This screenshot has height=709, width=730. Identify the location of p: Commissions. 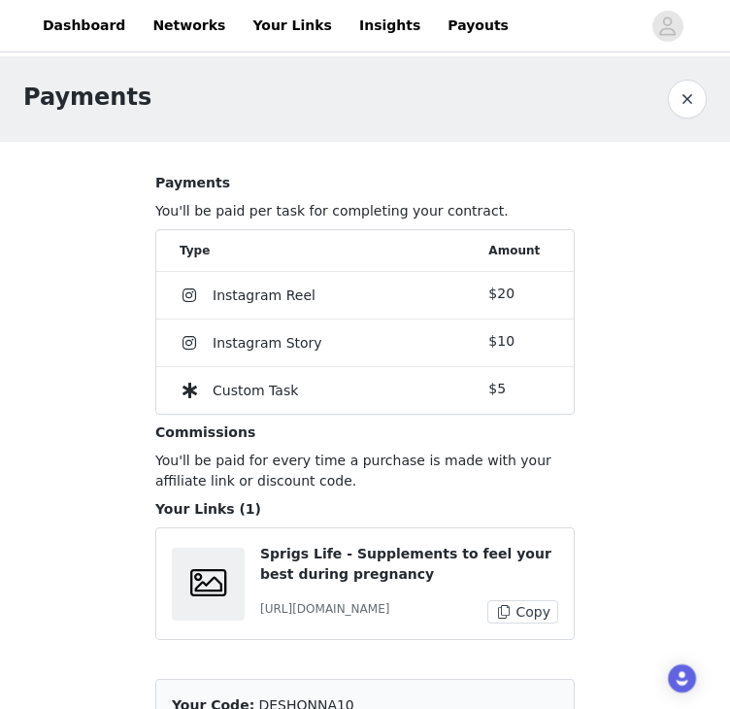
(365, 432).